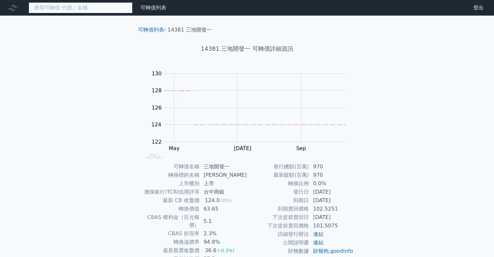  I want to click on td: 三地開發一, so click(224, 167).